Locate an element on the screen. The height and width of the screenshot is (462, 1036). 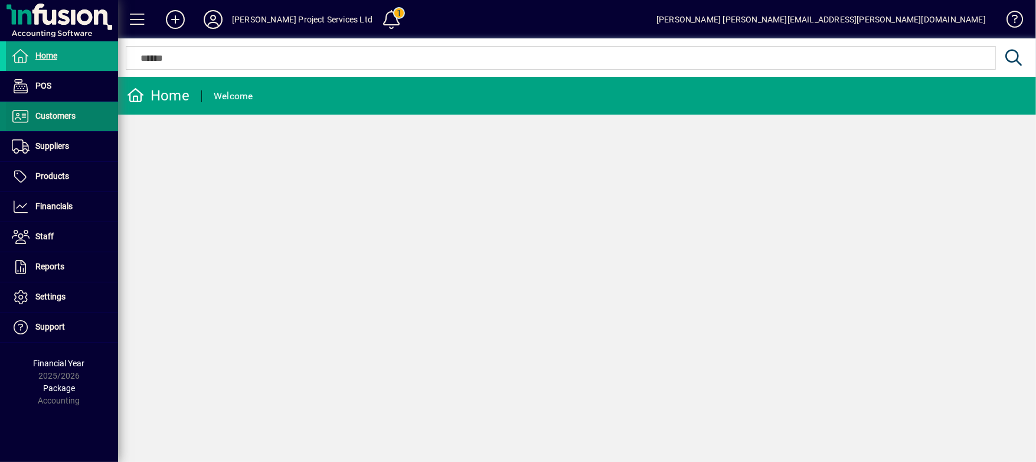
a: Staff is located at coordinates (62, 237).